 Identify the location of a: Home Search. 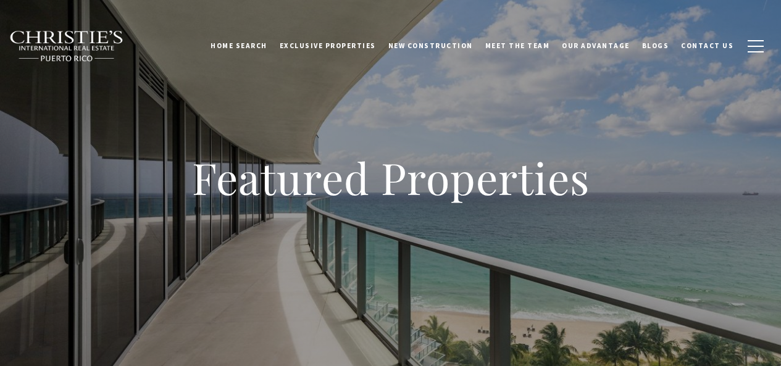
(239, 46).